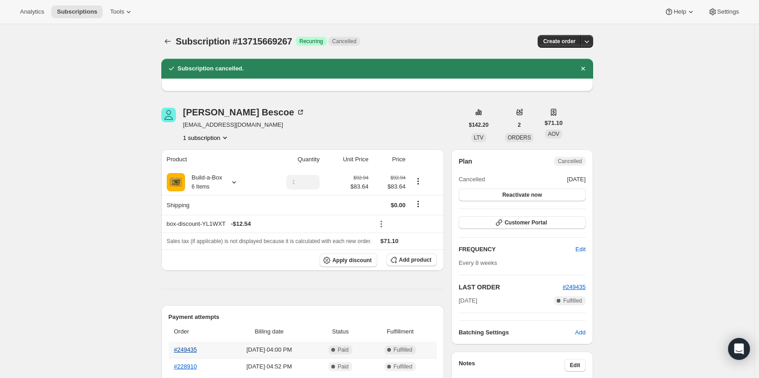 The height and width of the screenshot is (378, 759). I want to click on span: Analytics, so click(32, 12).